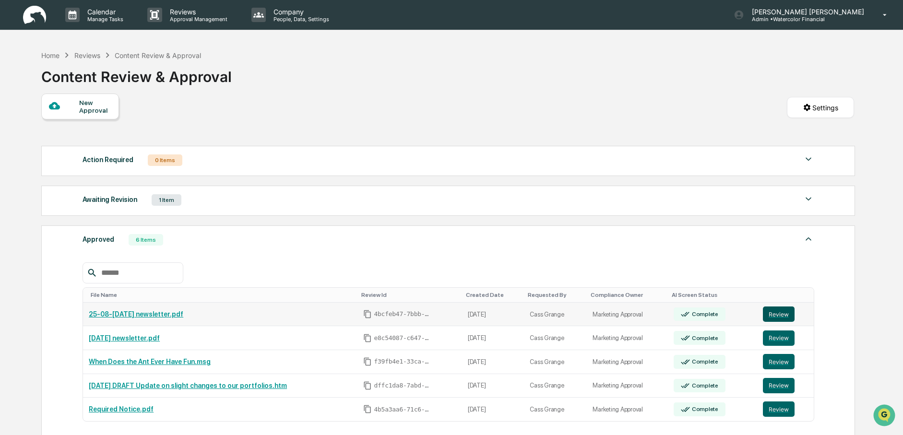 This screenshot has height=435, width=903. Describe the element at coordinates (12, 12) in the screenshot. I see `img: f2157a4c-a0d3-4daa-907e-bb6f0de503a5-1751232295721` at that location.